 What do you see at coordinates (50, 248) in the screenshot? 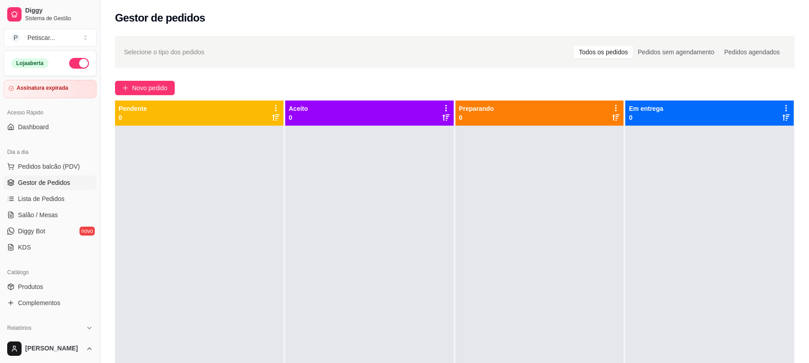
I see `a: KDS` at bounding box center [50, 248].